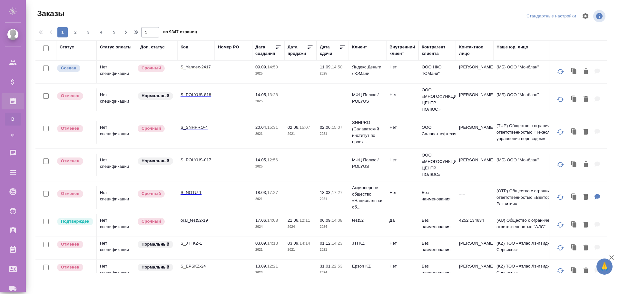 The width and height of the screenshot is (619, 294). I want to click on p: 09.09,, so click(261, 67).